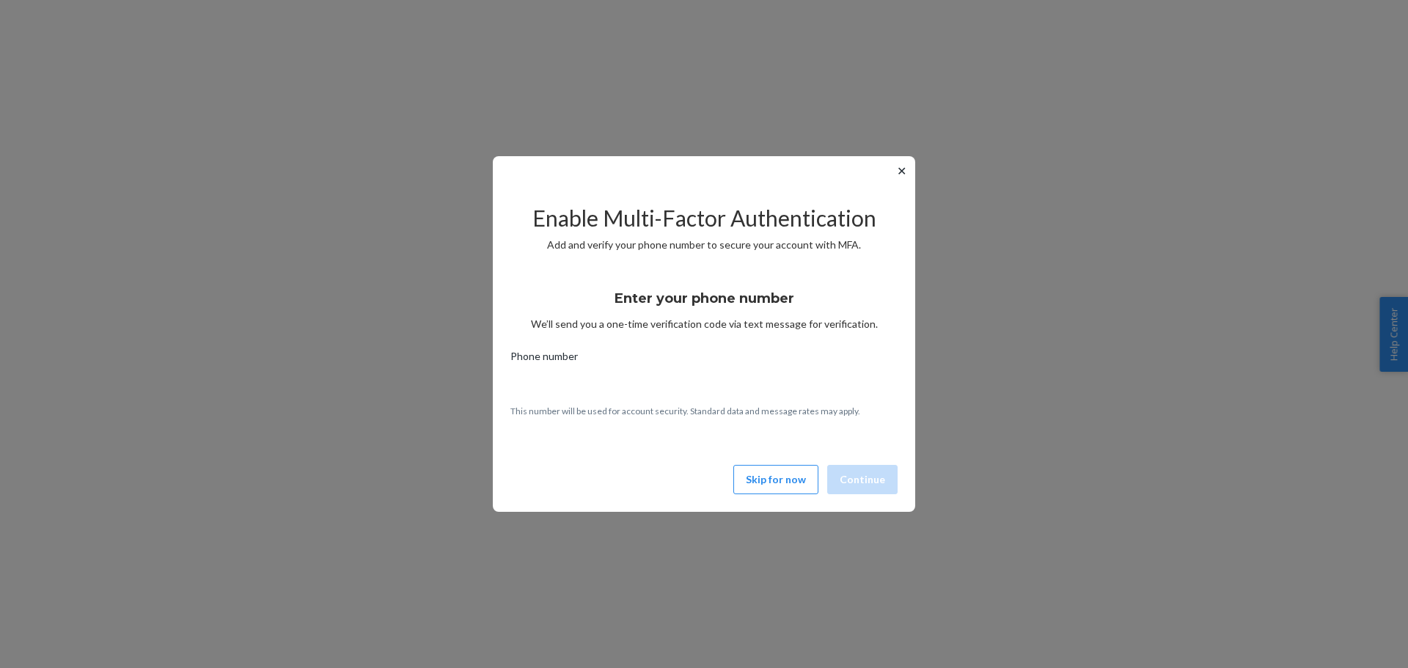 This screenshot has height=668, width=1408. I want to click on h3: Enter your phone number, so click(704, 299).